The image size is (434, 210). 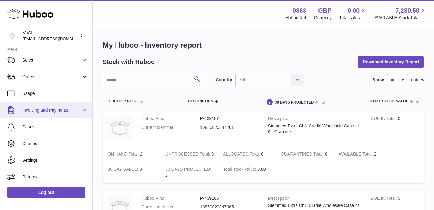 I want to click on dd: P-439186, so click(x=229, y=198).